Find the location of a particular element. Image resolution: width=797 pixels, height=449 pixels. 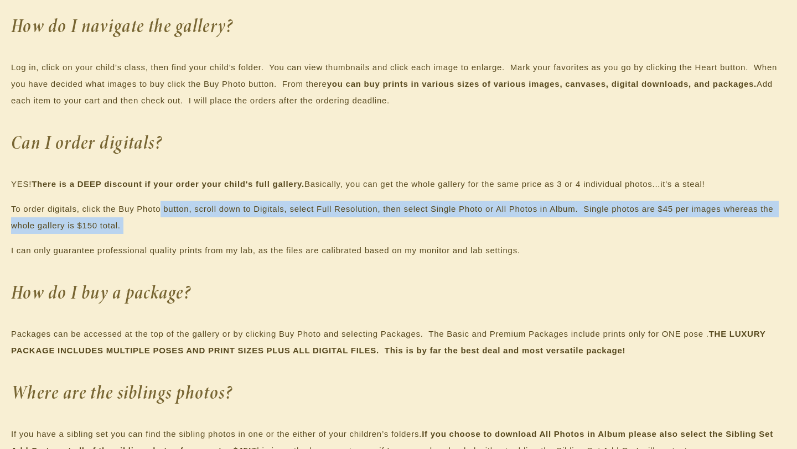

p: To order digitals, click the Buy Photo button, scroll down to Digitals, select Full Resolution, t... is located at coordinates (396, 217).